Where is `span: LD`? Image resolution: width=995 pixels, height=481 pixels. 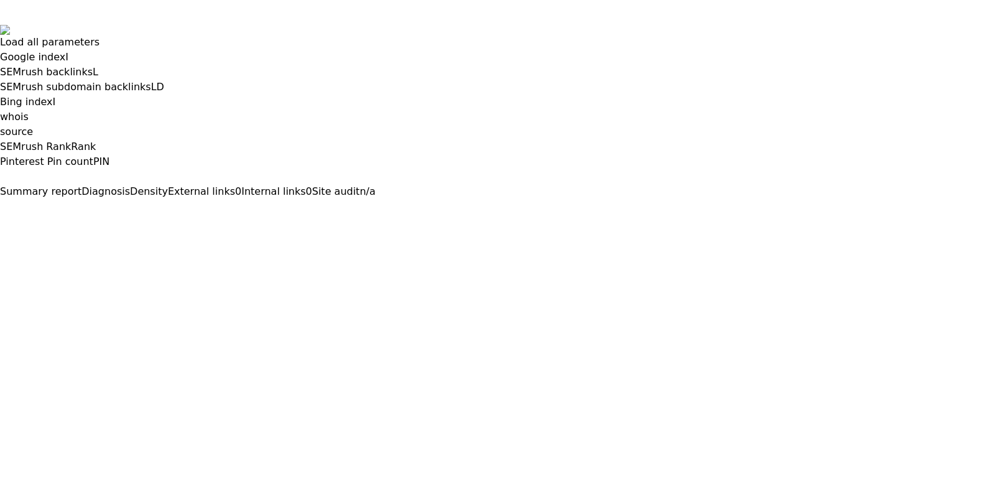 span: LD is located at coordinates (157, 86).